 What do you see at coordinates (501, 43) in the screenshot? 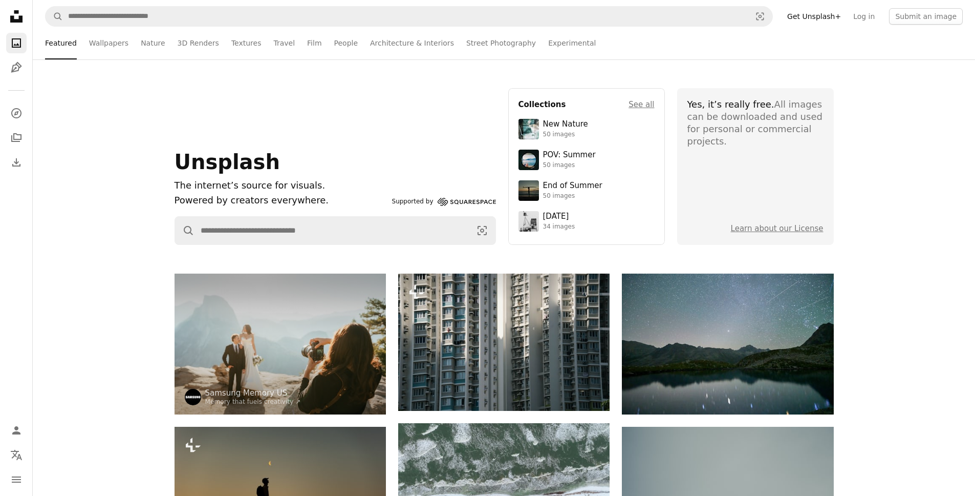
I see `a: Street Photography` at bounding box center [501, 43].